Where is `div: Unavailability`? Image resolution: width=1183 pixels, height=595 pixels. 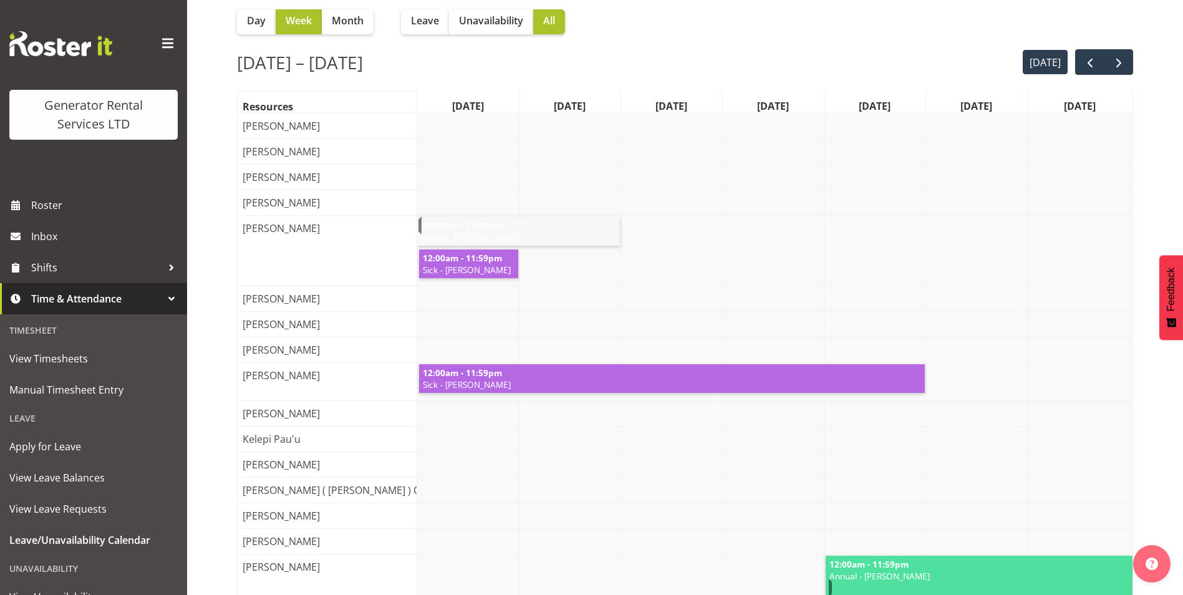
div: Unavailability is located at coordinates (94, 568).